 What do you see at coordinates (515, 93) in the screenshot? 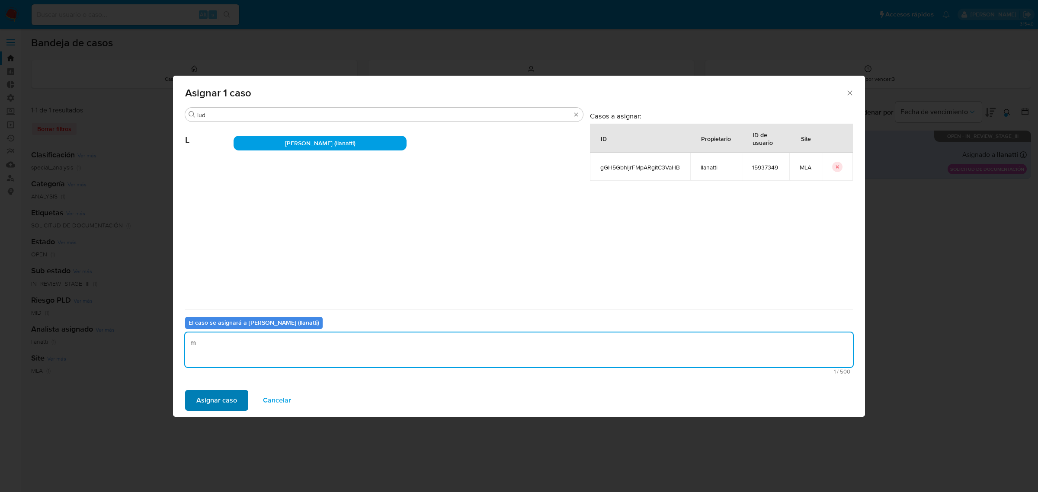
I see `span: Asignar 1 caso` at bounding box center [515, 93].